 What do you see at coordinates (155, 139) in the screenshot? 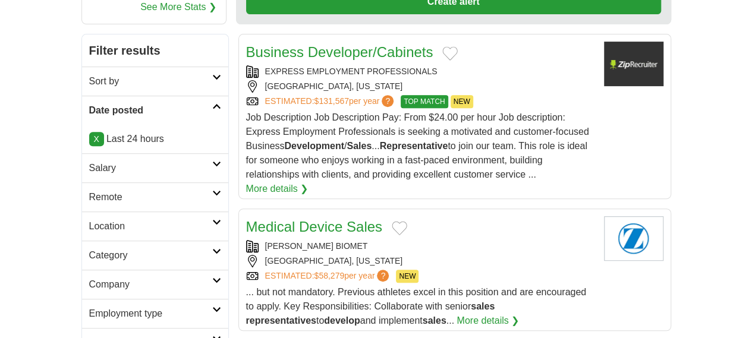
I see `p: Last 24 hours` at bounding box center [155, 139].